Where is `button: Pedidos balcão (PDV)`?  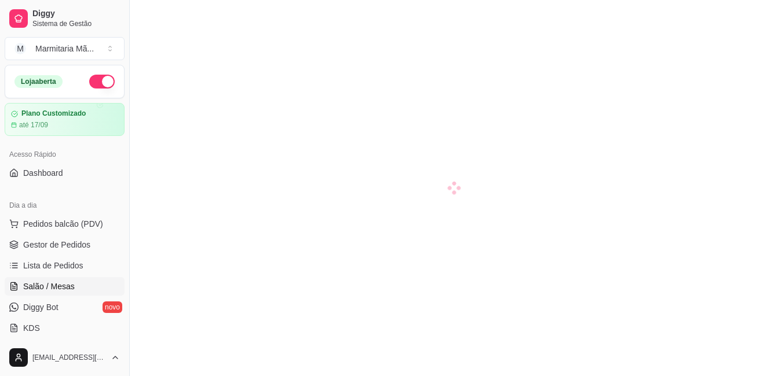
button: Pedidos balcão (PDV) is located at coordinates (64, 224).